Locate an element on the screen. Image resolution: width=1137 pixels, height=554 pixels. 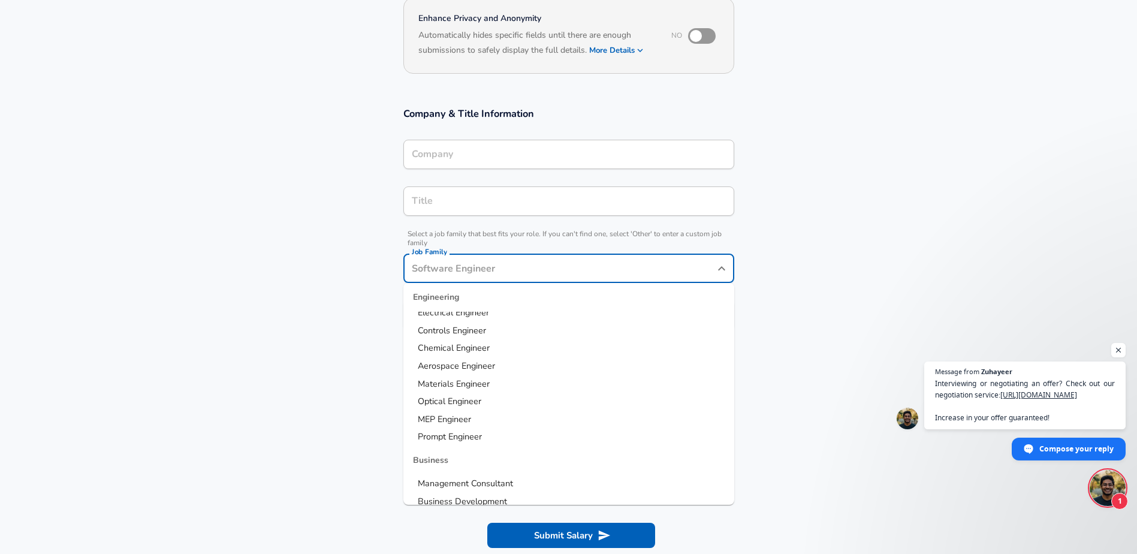
span: Prompt Engineer is located at coordinates (449, 436).